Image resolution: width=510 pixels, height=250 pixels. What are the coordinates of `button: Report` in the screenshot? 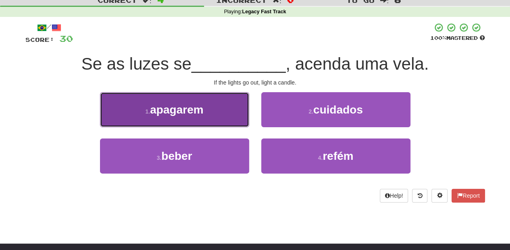 It's located at (468, 196).